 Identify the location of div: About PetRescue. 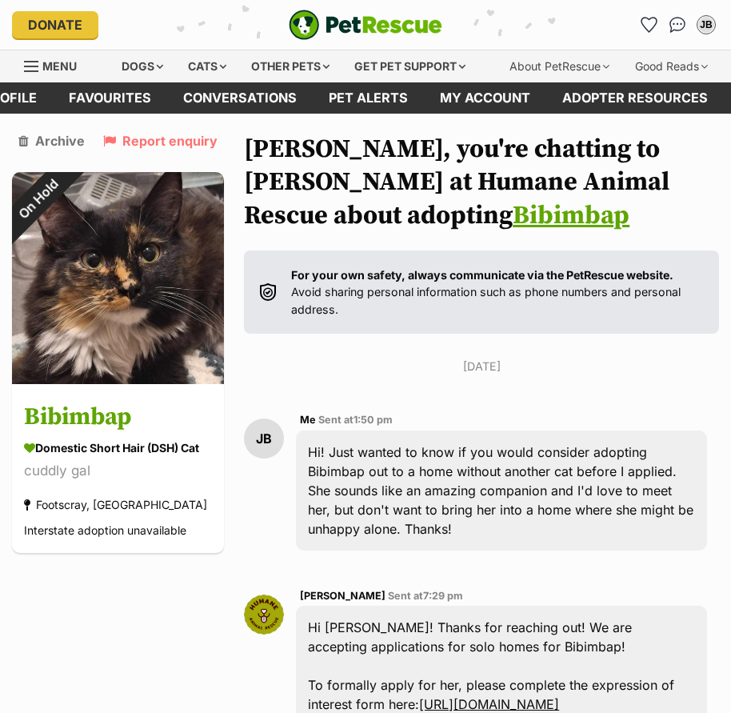
(559, 66).